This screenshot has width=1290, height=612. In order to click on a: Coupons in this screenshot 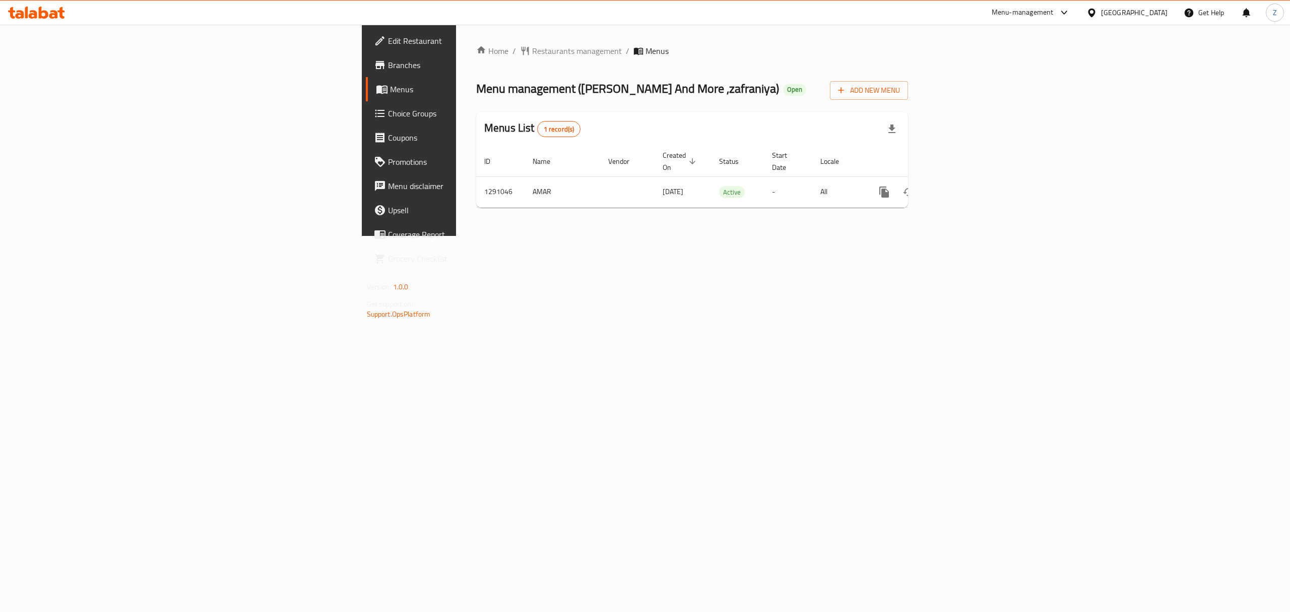, I will do `click(472, 138)`.